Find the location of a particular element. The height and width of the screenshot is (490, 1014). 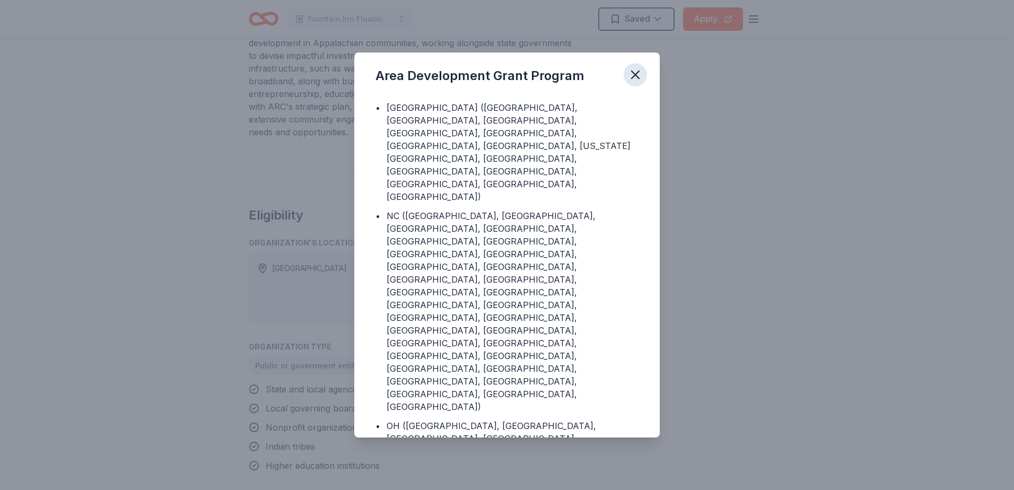

div: Area Development Grant Program is located at coordinates (480, 76).